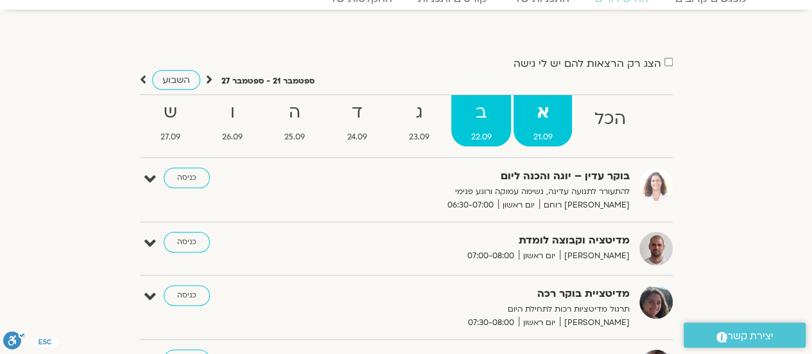  Describe the element at coordinates (542, 137) in the screenshot. I see `span: 21.09` at that location.